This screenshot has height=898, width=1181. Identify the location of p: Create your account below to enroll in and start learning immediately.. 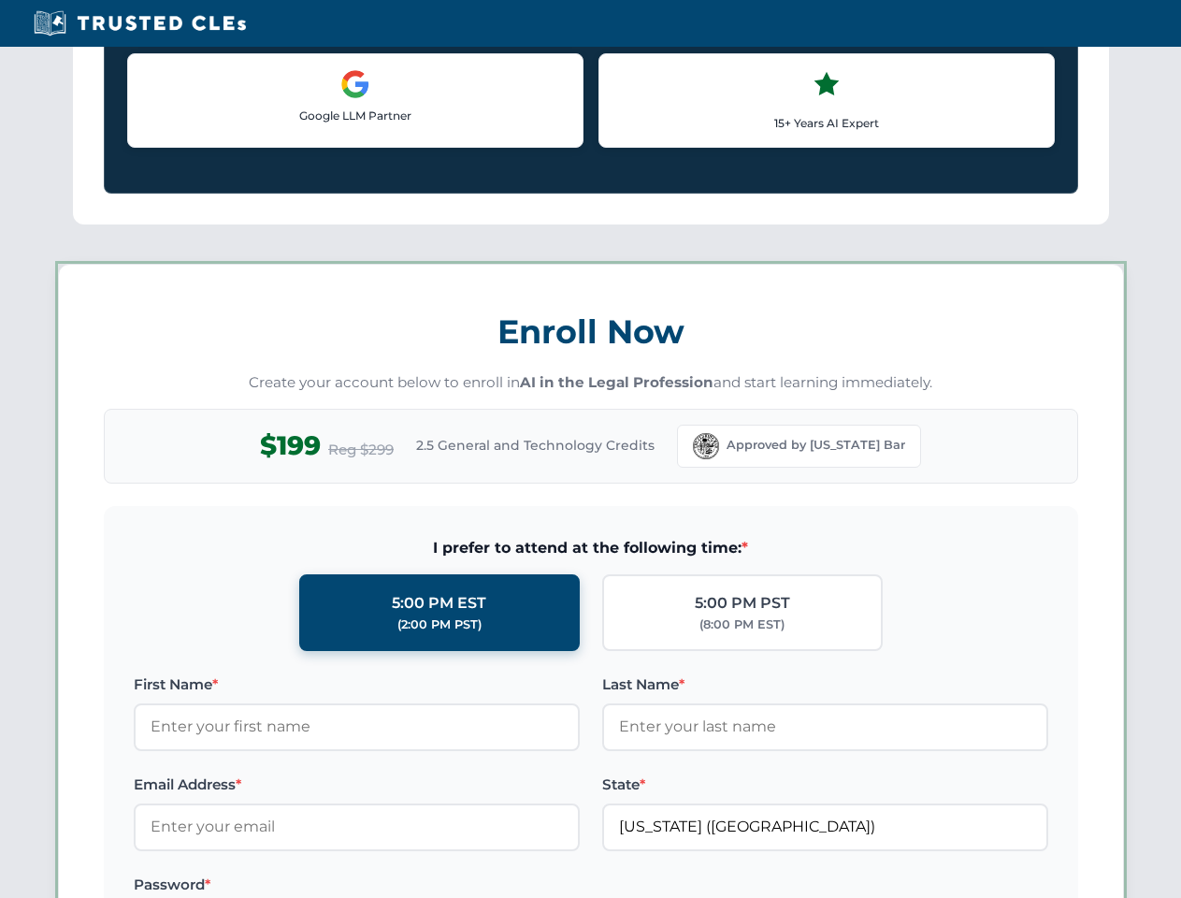
(591, 382).